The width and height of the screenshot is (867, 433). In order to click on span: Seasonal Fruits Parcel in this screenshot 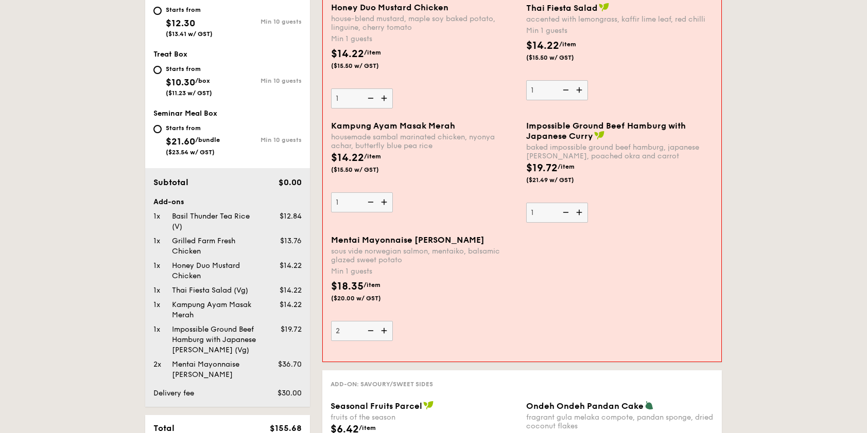, I will do `click(376, 406)`.